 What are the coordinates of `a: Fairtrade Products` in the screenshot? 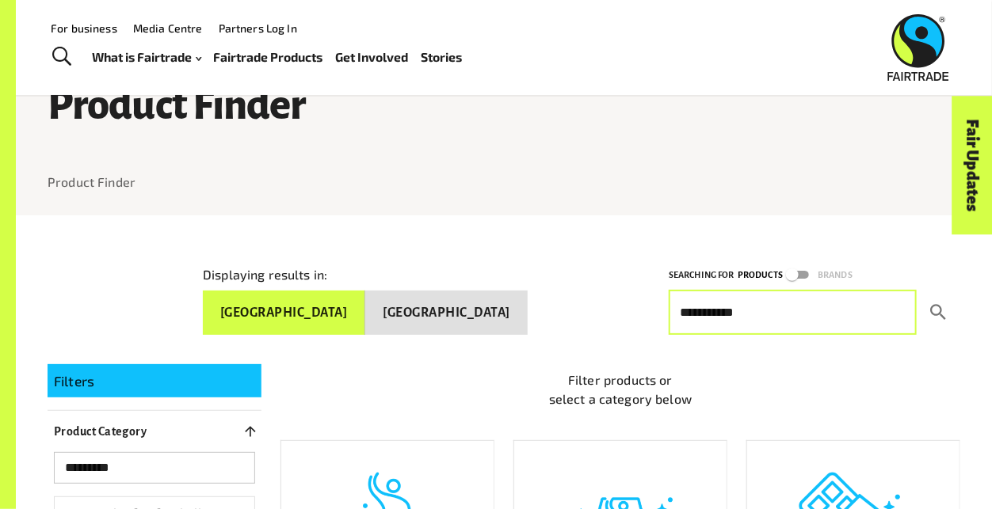 It's located at (268, 57).